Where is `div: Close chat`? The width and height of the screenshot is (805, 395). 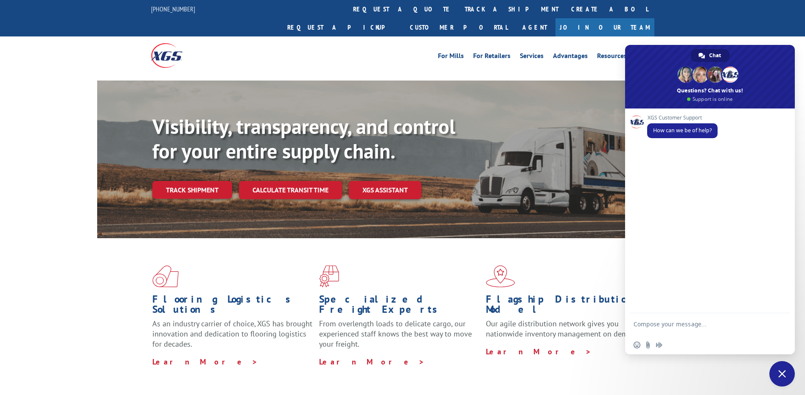 div: Close chat is located at coordinates (782, 374).